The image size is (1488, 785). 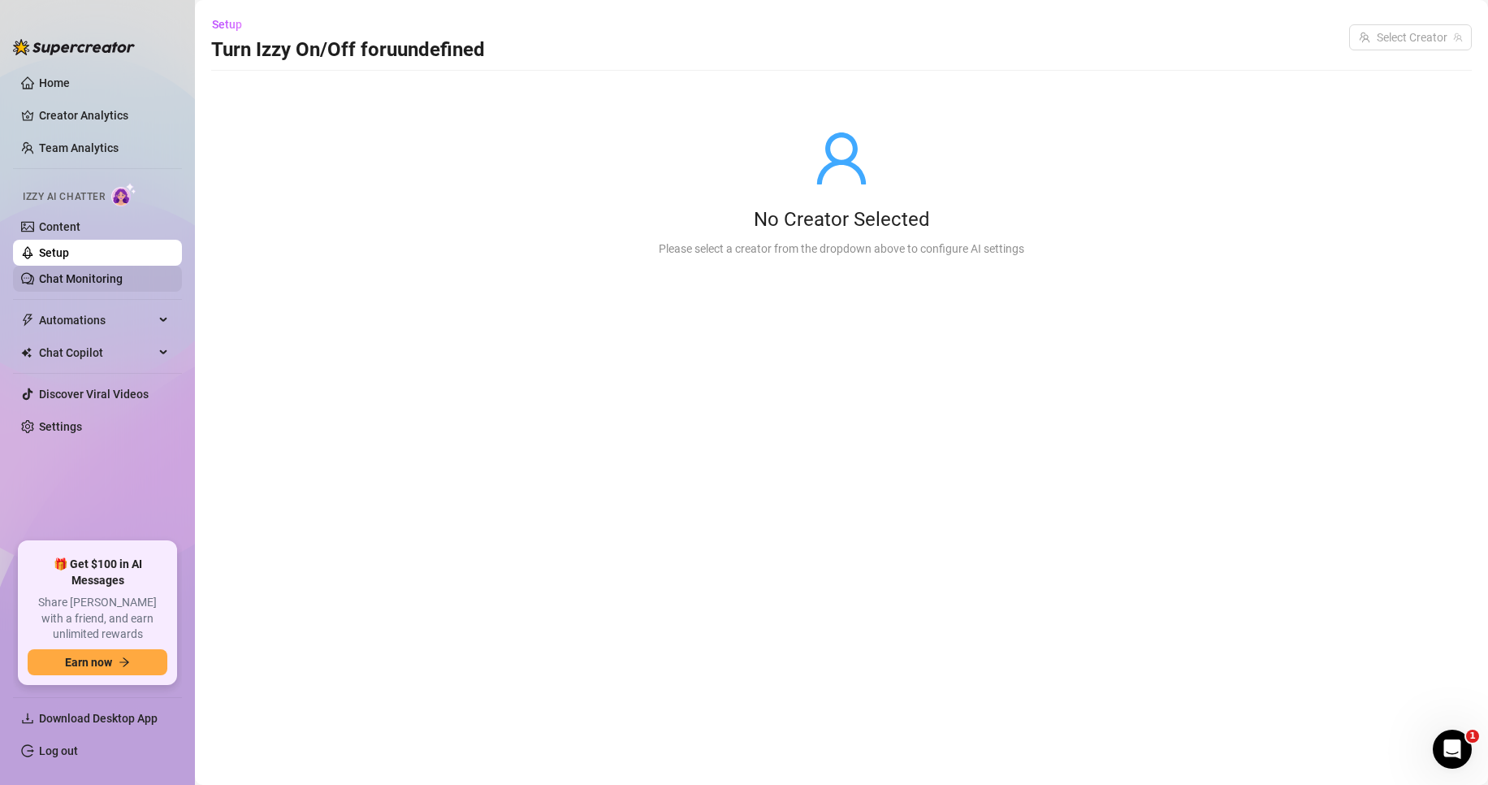 What do you see at coordinates (233, 24) in the screenshot?
I see `button: Setup` at bounding box center [233, 24].